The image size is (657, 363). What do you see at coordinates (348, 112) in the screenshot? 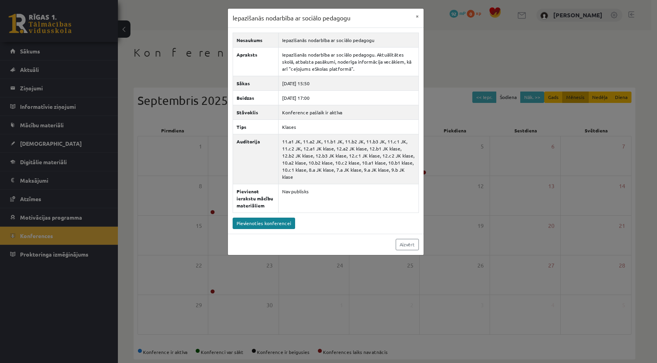
I see `td: Konference pašlaik ir aktīva` at bounding box center [348, 112].